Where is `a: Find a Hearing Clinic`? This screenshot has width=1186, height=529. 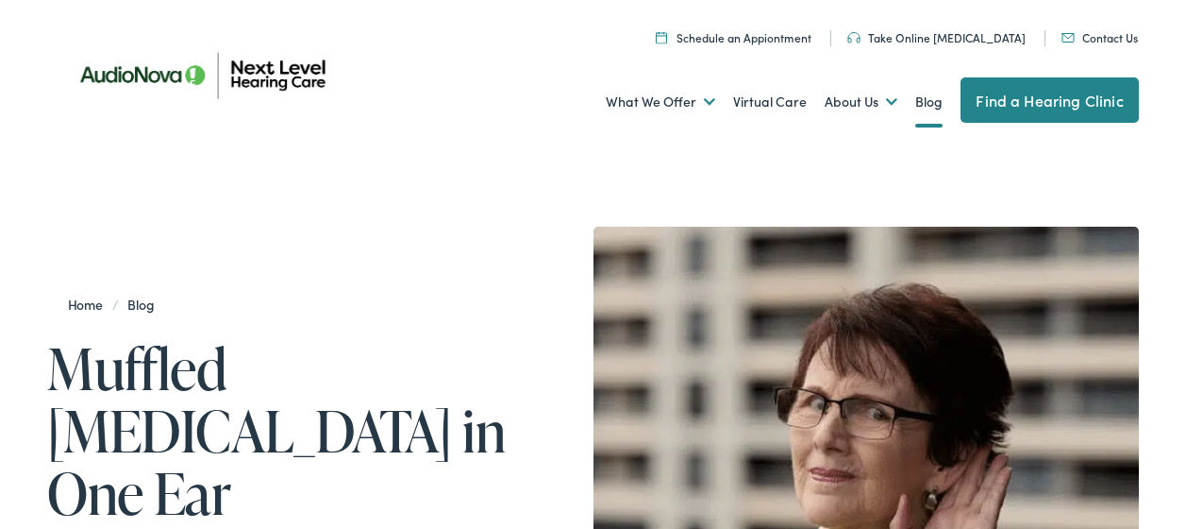 a: Find a Hearing Clinic is located at coordinates (1049, 100).